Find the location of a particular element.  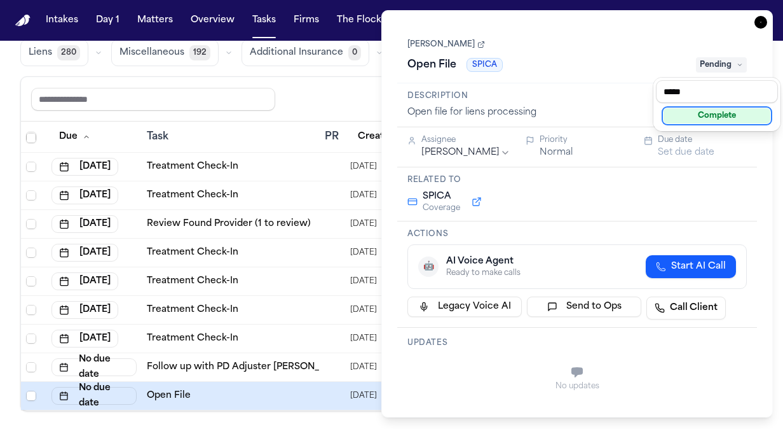

span: 8/26/2025, 9:19:49 AM is located at coordinates (364, 367).